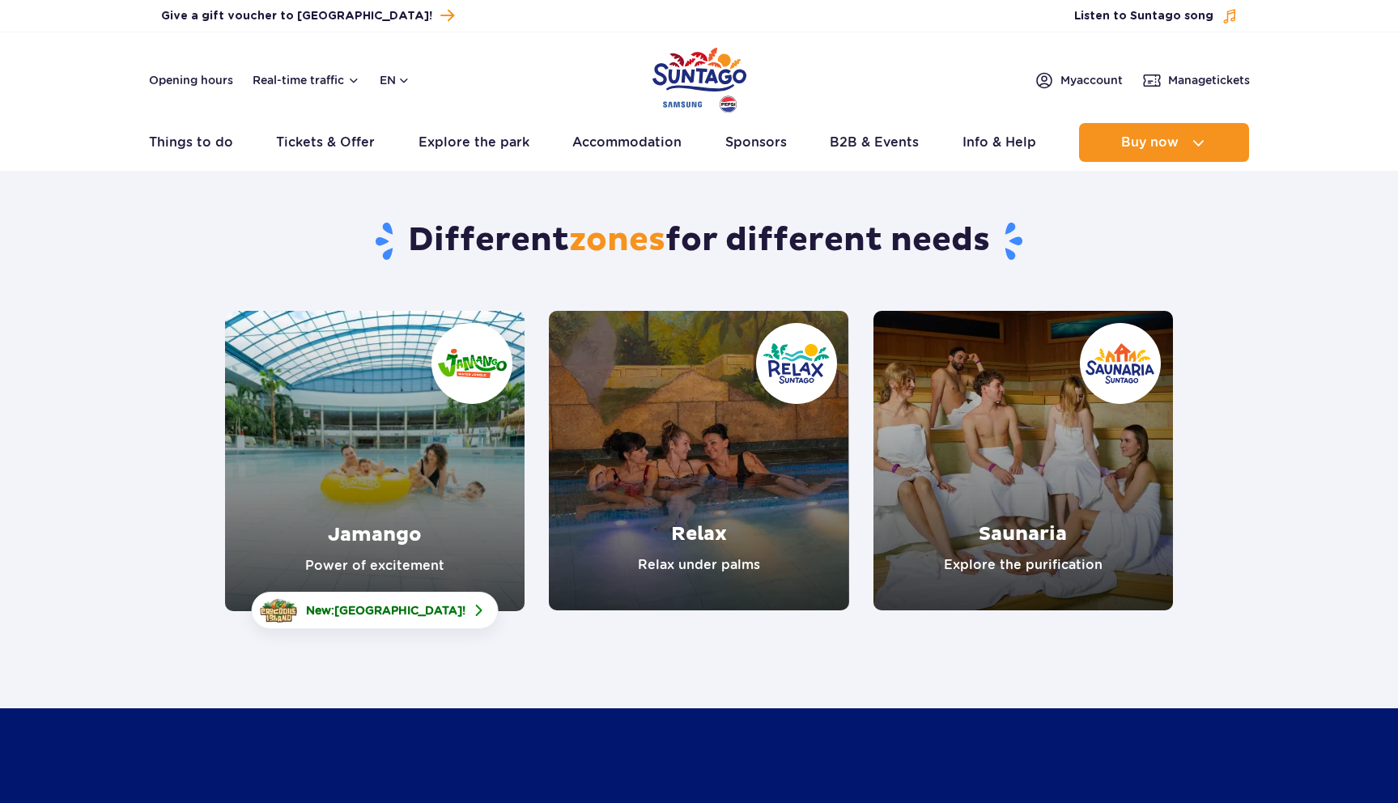 The width and height of the screenshot is (1398, 803). What do you see at coordinates (699, 461) in the screenshot?
I see `a: Relax` at bounding box center [699, 461].